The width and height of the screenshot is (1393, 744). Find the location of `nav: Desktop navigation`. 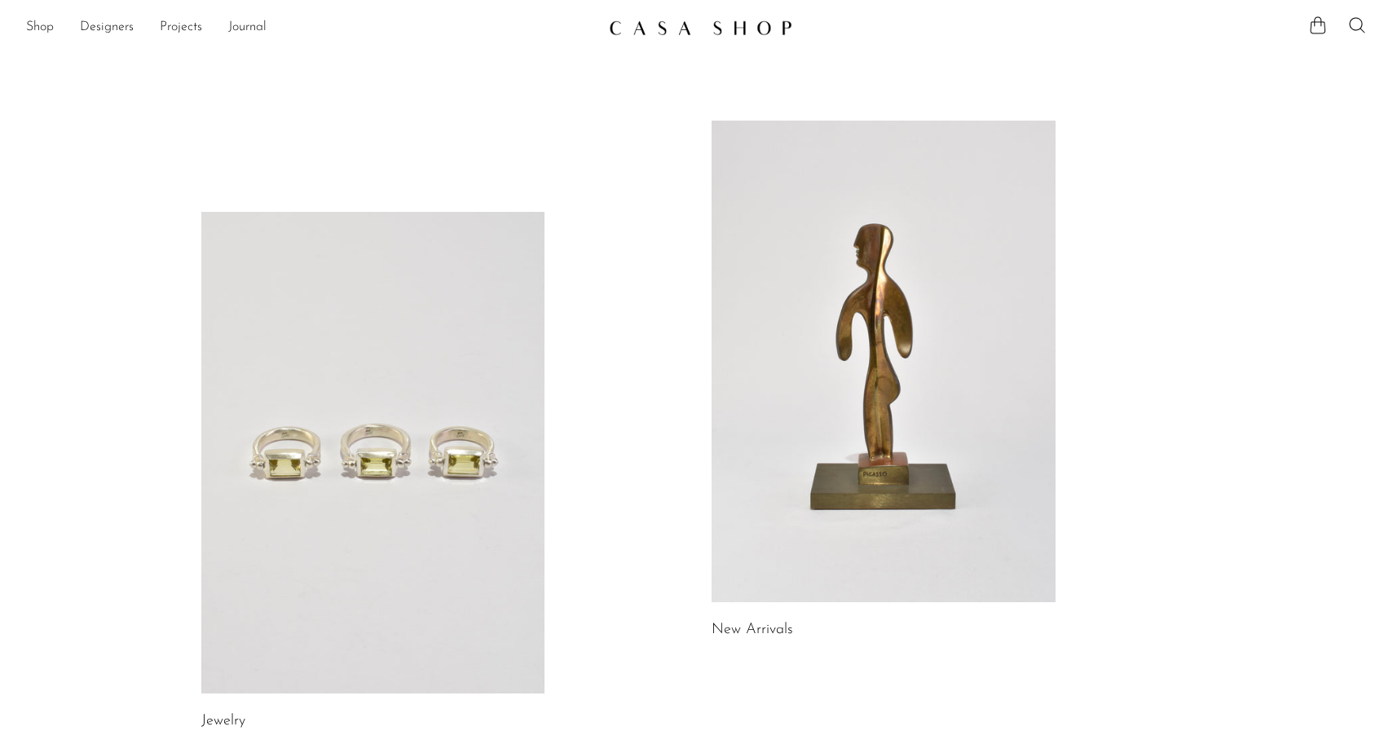

nav: Desktop navigation is located at coordinates (311, 28).